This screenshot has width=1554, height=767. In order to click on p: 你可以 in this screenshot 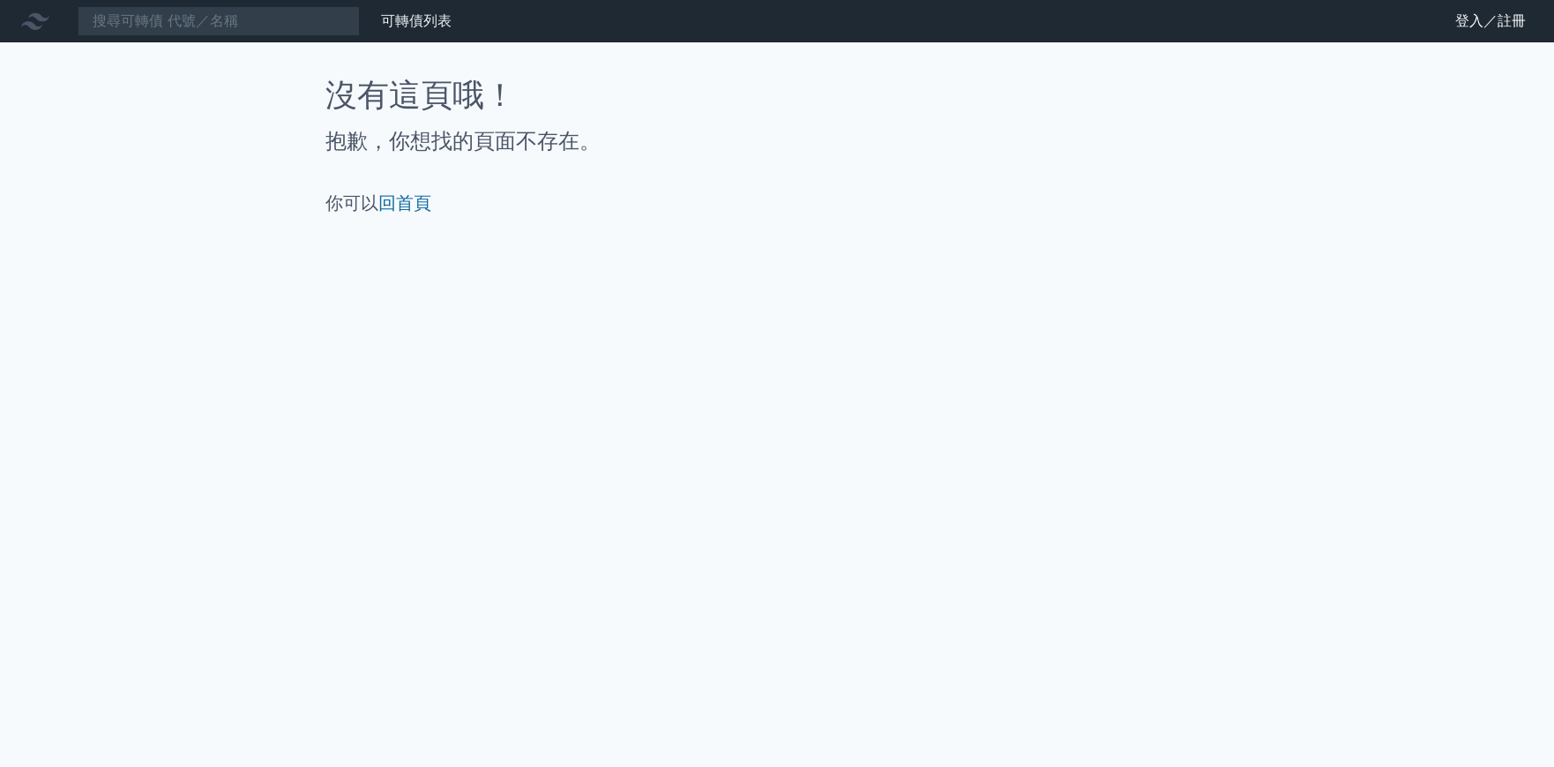, I will do `click(777, 203)`.